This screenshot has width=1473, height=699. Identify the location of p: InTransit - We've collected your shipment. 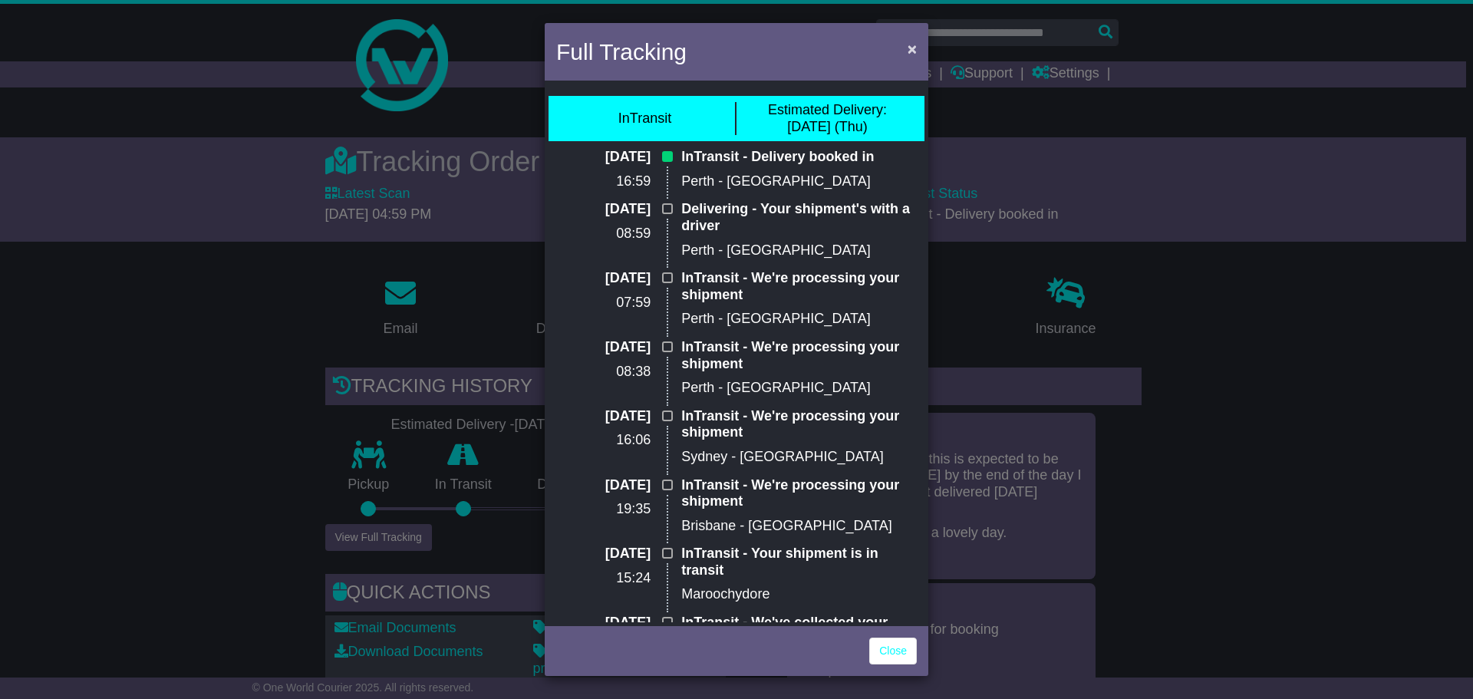
(799, 631).